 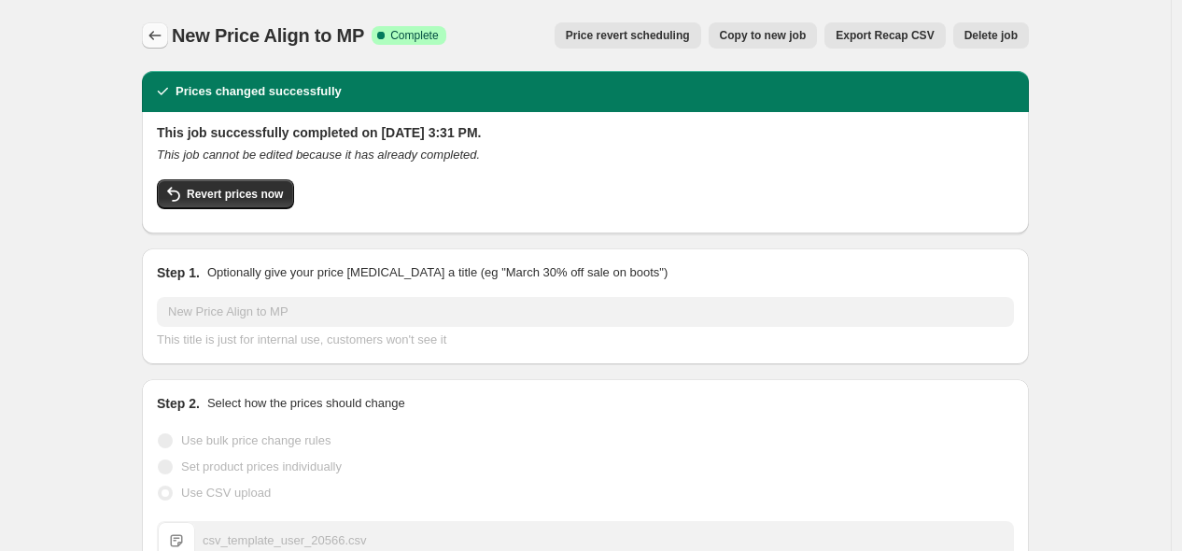 I want to click on h2: Step 1., so click(x=178, y=273).